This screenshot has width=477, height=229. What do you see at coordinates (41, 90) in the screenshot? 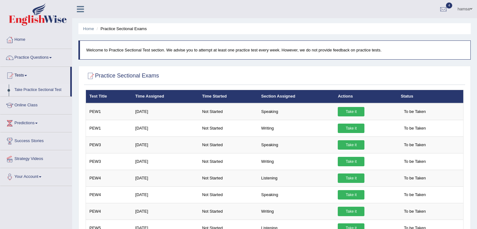
I see `a: Take Practice Sectional Test` at bounding box center [41, 90].